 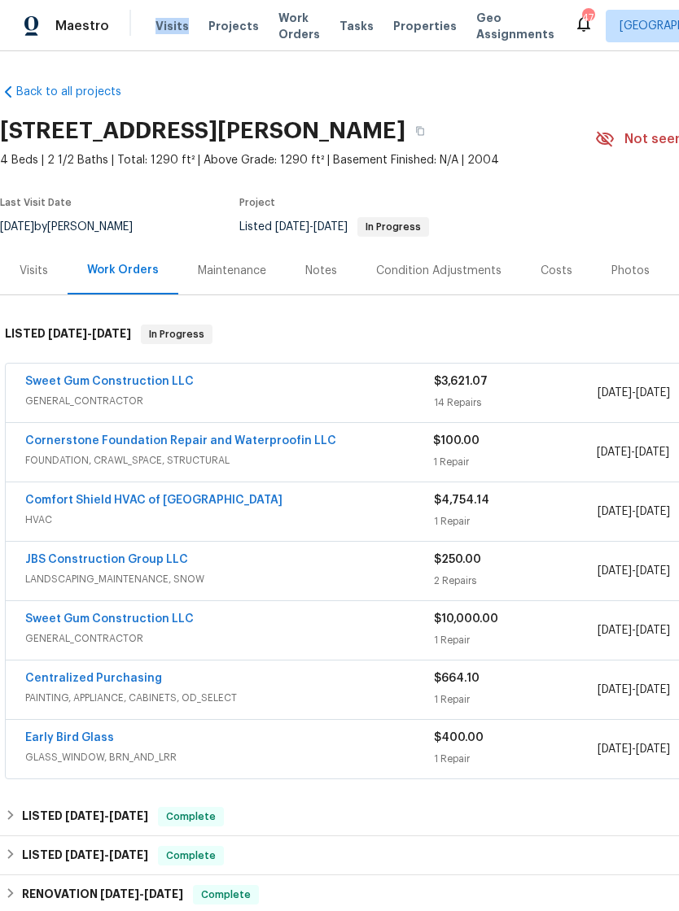 What do you see at coordinates (229, 520) in the screenshot?
I see `span: HVAC` at bounding box center [229, 520].